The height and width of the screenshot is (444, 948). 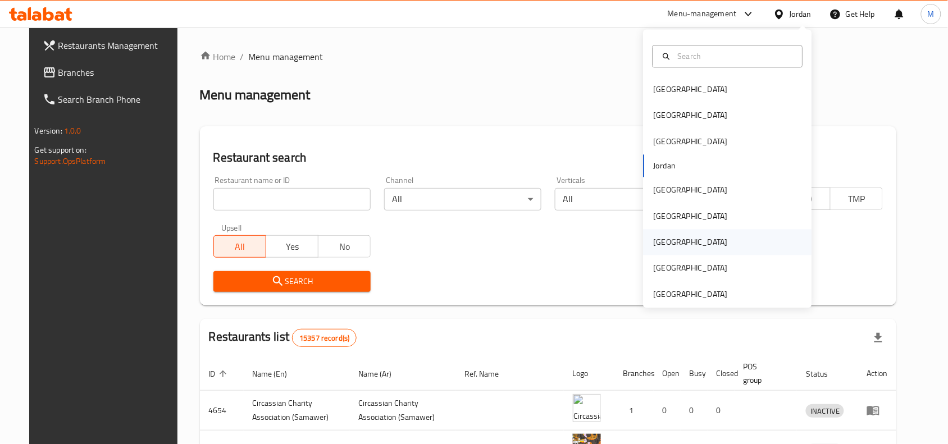 I want to click on div: Jordan, so click(x=801, y=14).